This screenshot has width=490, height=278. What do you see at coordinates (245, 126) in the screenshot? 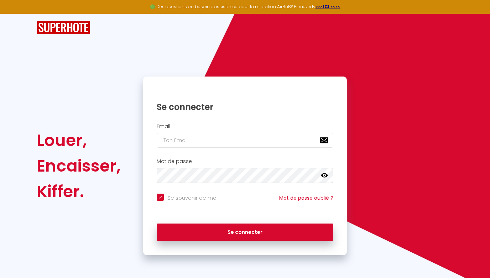
I see `h2: Email` at bounding box center [245, 126].